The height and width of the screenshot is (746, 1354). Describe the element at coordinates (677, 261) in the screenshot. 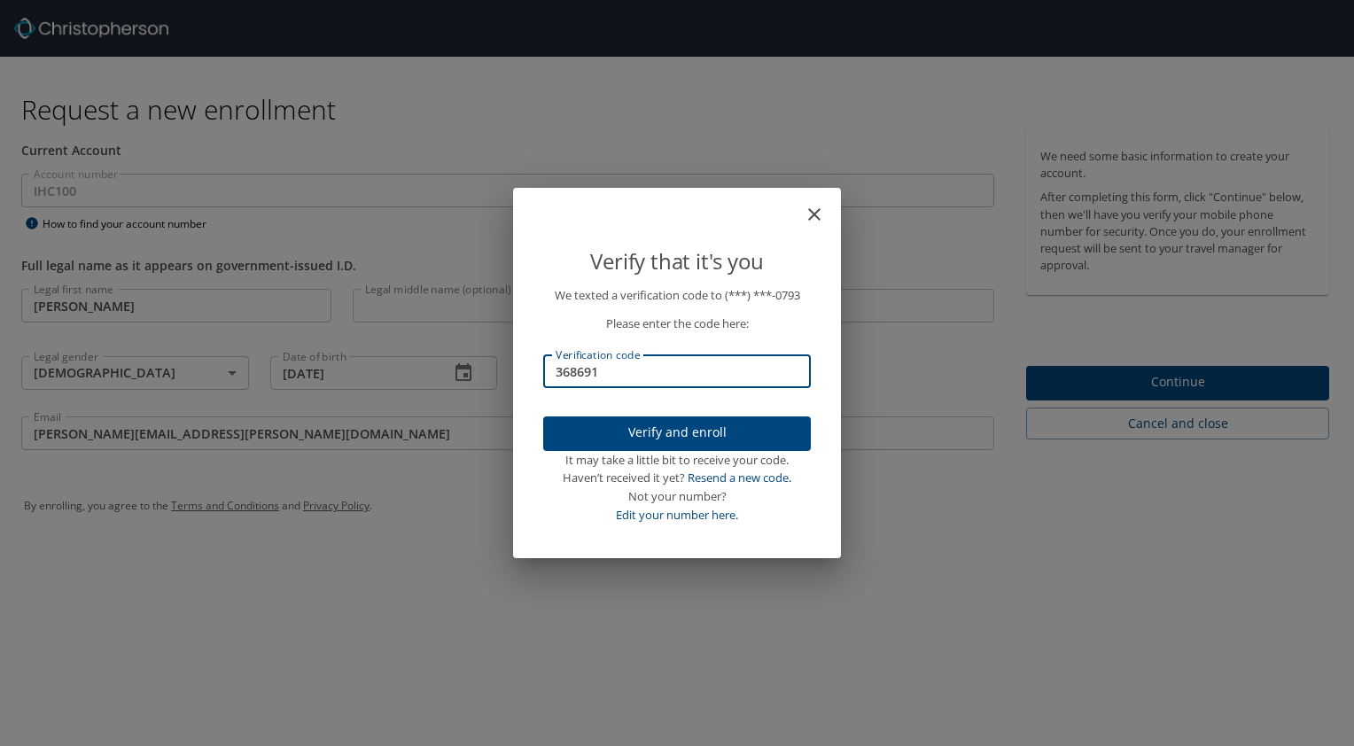

I see `p: Verify that it's you` at that location.